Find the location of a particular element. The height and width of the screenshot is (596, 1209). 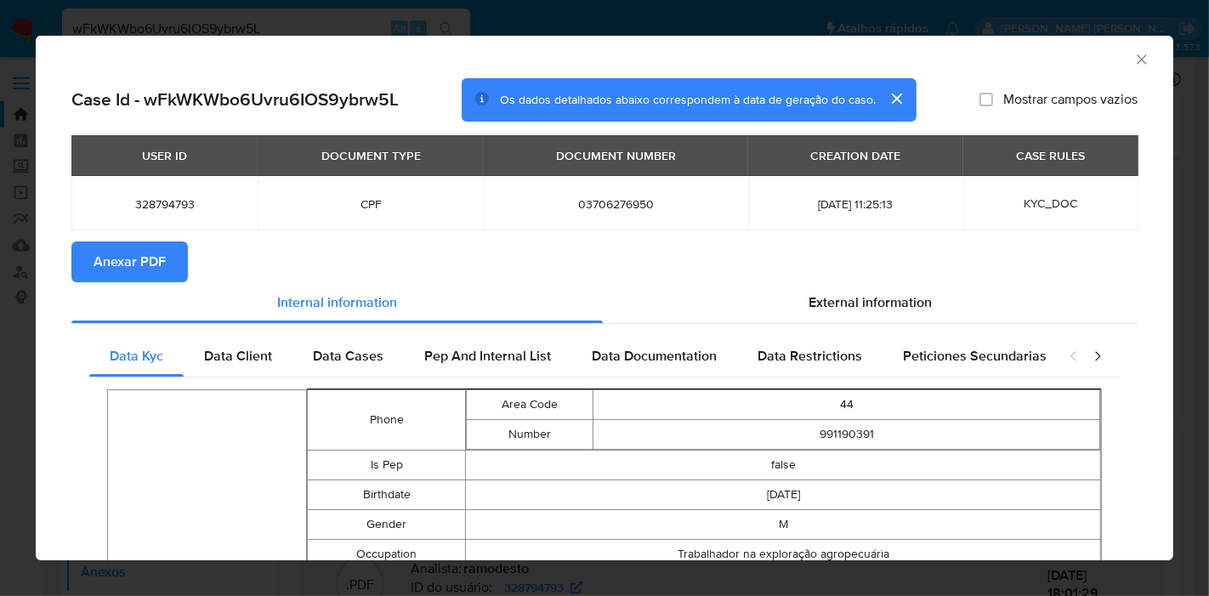

div: closure-recommendation-modal is located at coordinates (605, 298).